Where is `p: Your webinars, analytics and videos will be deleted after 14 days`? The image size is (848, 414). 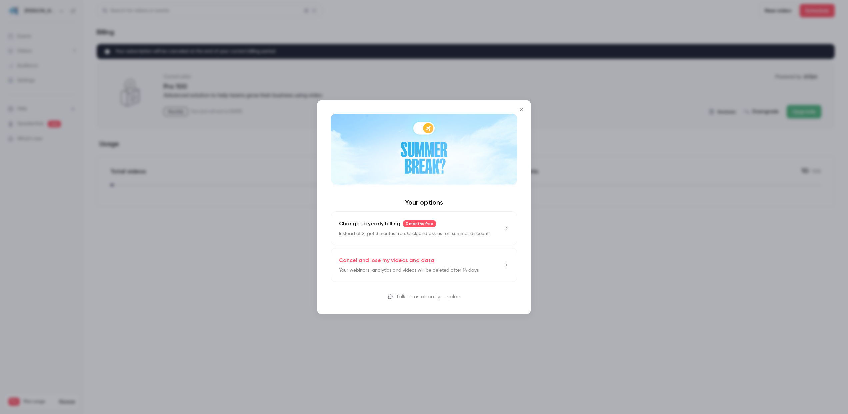
p: Your webinars, analytics and videos will be deleted after 14 days is located at coordinates (409, 271).